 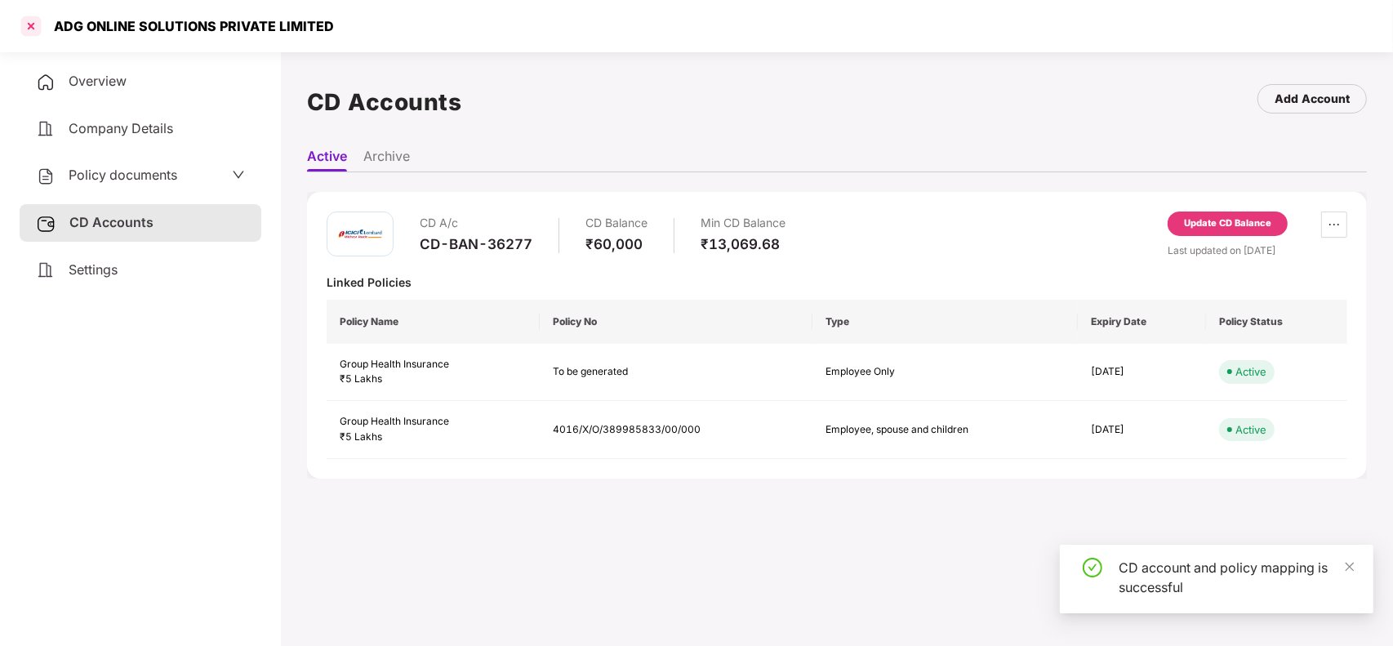 I want to click on span: Policy documents, so click(x=122, y=175).